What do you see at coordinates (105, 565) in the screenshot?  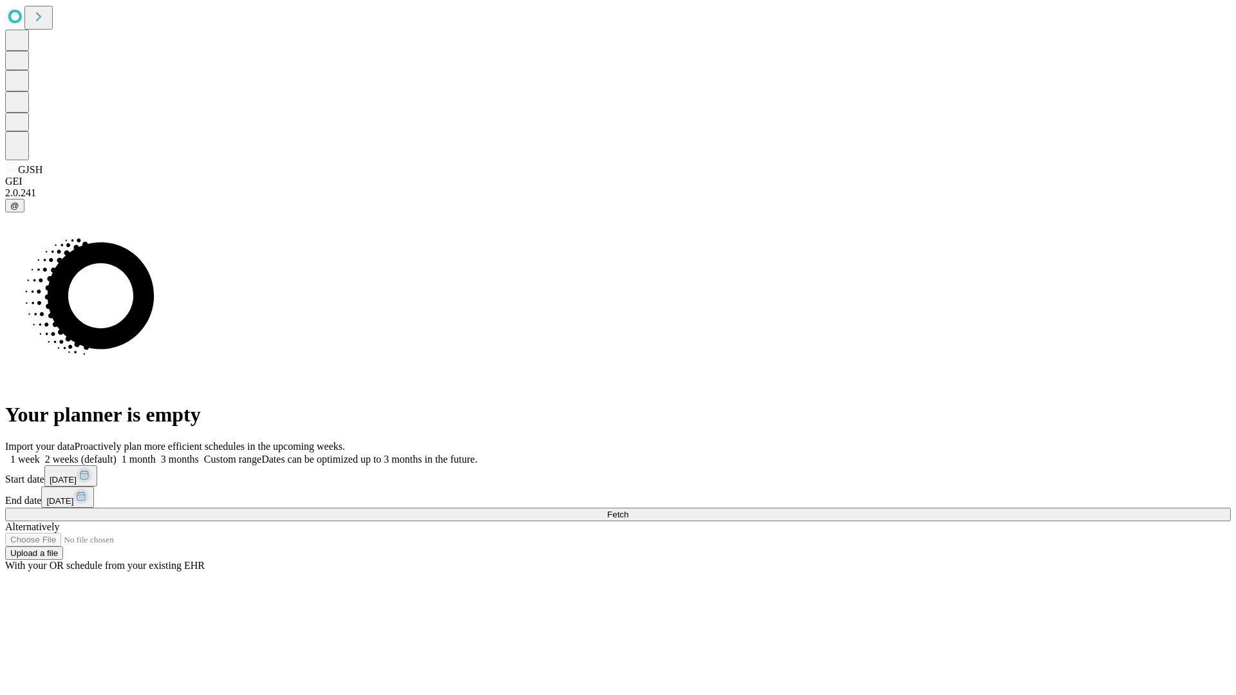 I see `span: With your OR schedule from your existing EHR` at bounding box center [105, 565].